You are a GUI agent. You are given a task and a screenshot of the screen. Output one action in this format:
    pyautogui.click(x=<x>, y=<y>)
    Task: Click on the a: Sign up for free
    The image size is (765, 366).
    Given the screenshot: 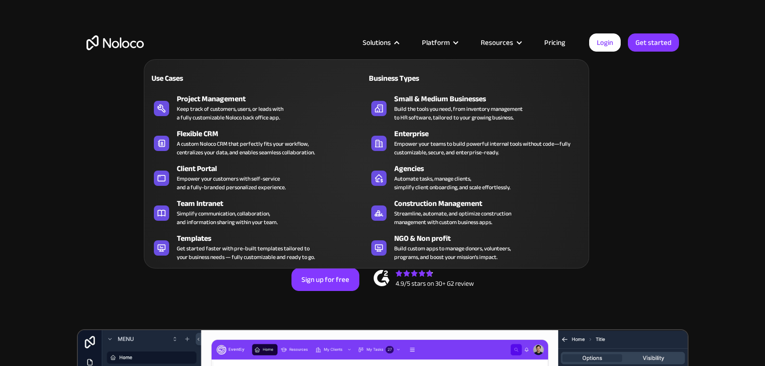 What is the action you would take?
    pyautogui.click(x=325, y=279)
    